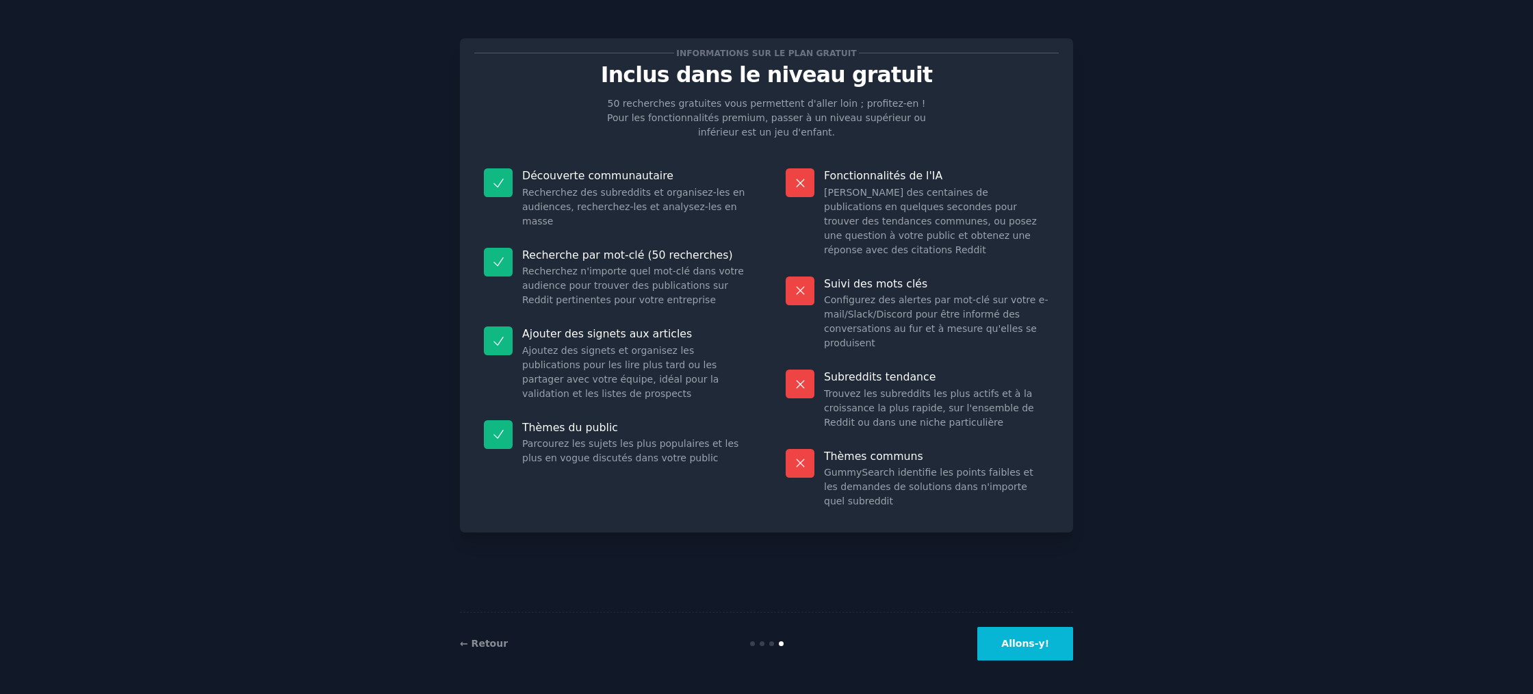  Describe the element at coordinates (767, 75) in the screenshot. I see `font: Inclus dans le niveau gratuit` at that location.